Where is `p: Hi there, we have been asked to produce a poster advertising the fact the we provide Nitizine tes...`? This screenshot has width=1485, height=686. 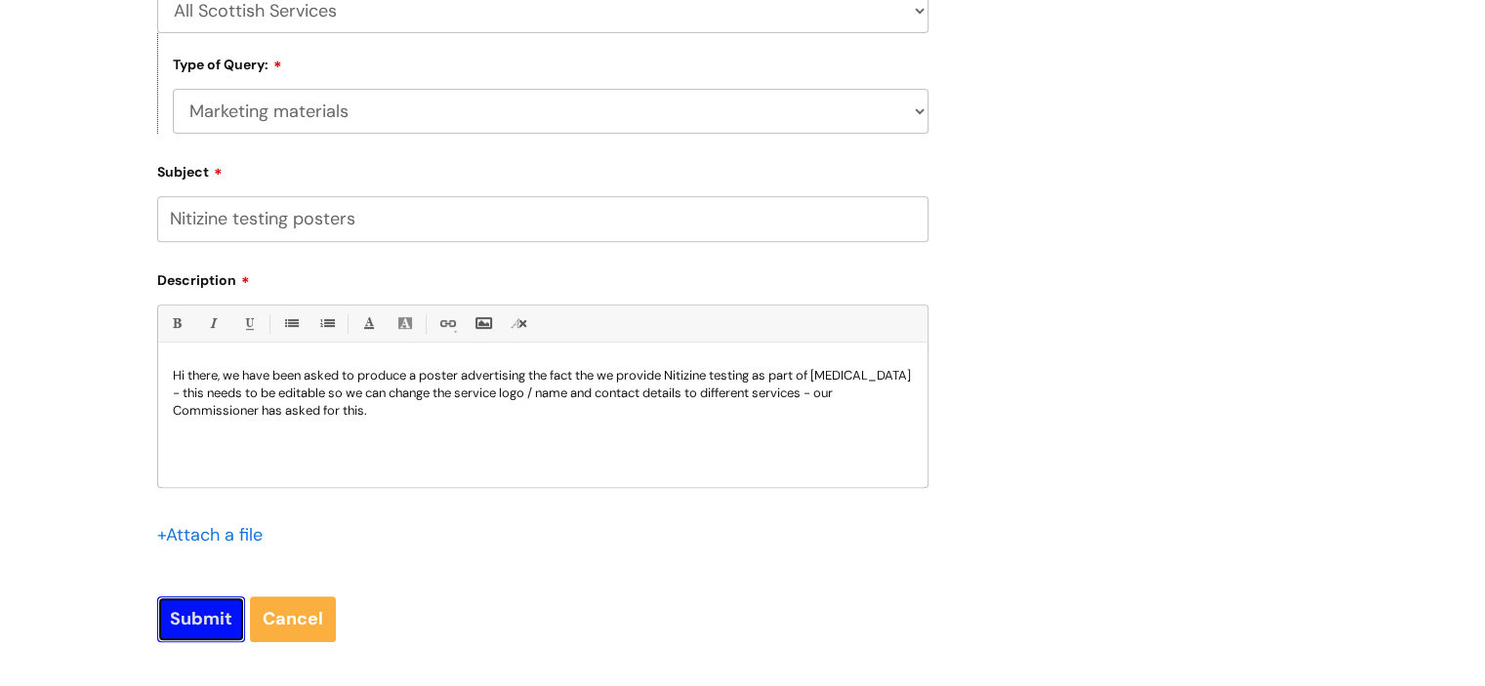
p: Hi there, we have been asked to produce a poster advertising the fact the we provide Nitizine tes... is located at coordinates (543, 393).